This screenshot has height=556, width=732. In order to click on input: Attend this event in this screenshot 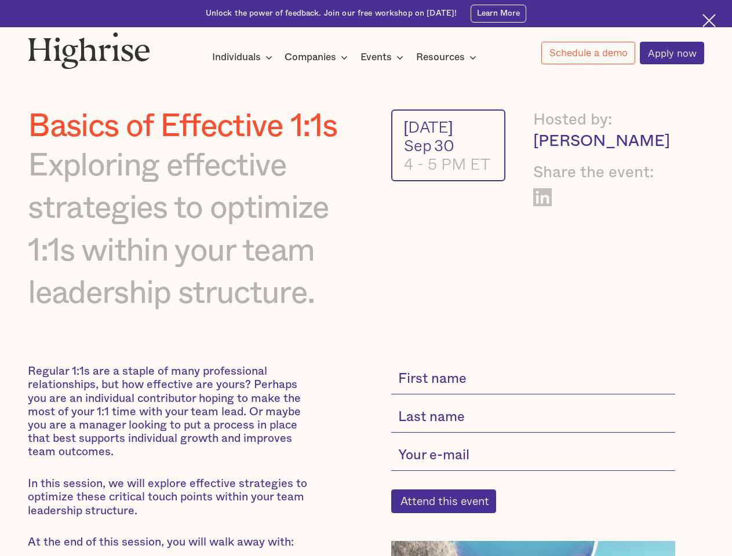, I will do `click(444, 502)`.